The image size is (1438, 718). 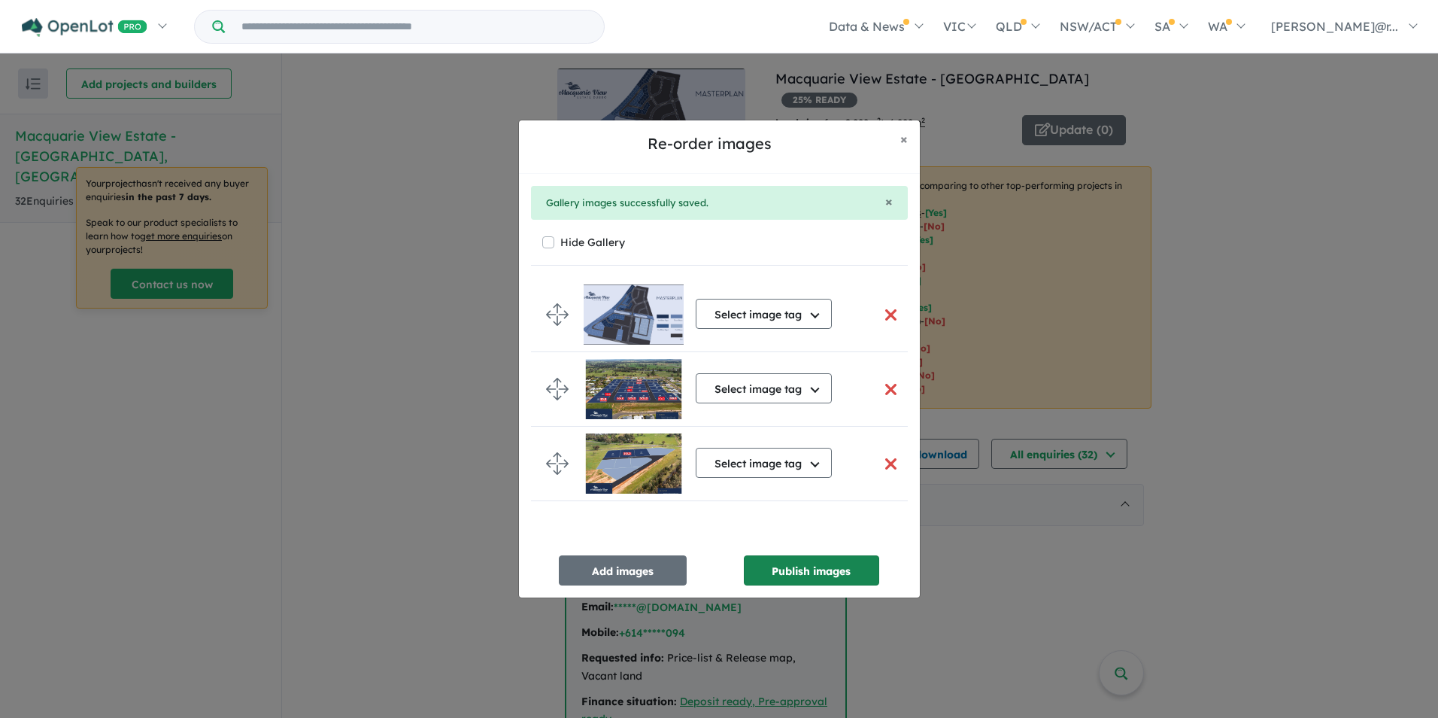 I want to click on button: Close, so click(x=889, y=202).